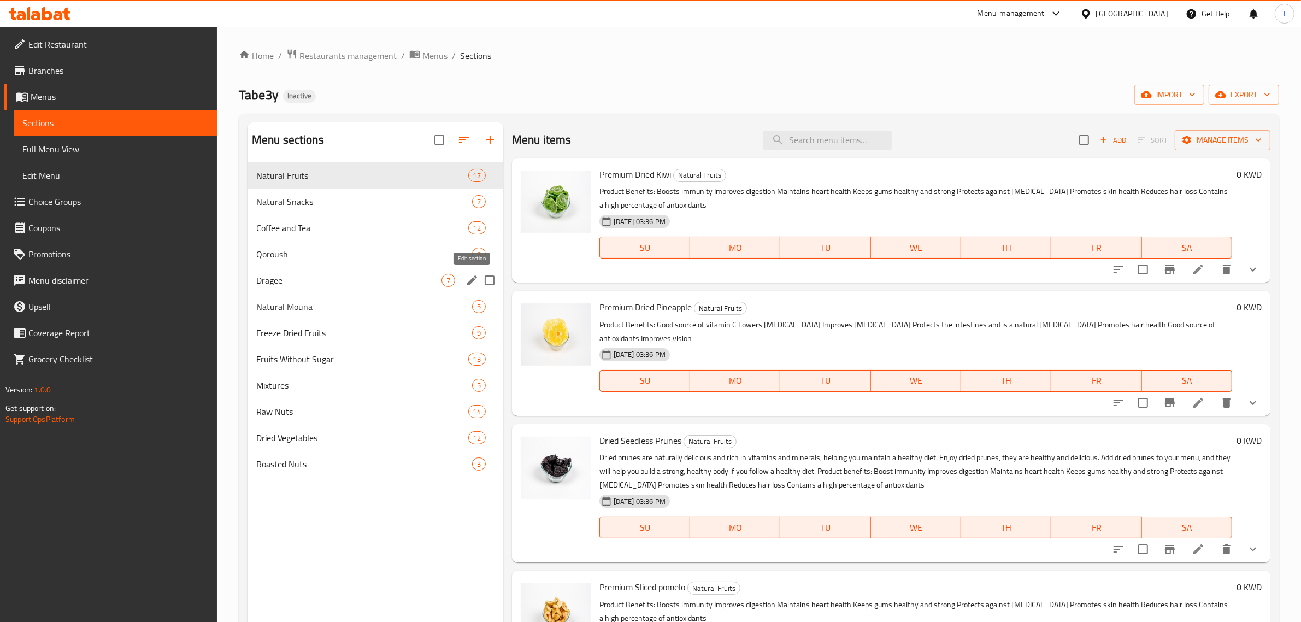  What do you see at coordinates (119, 333) in the screenshot?
I see `span: Coverage Report` at bounding box center [119, 333].